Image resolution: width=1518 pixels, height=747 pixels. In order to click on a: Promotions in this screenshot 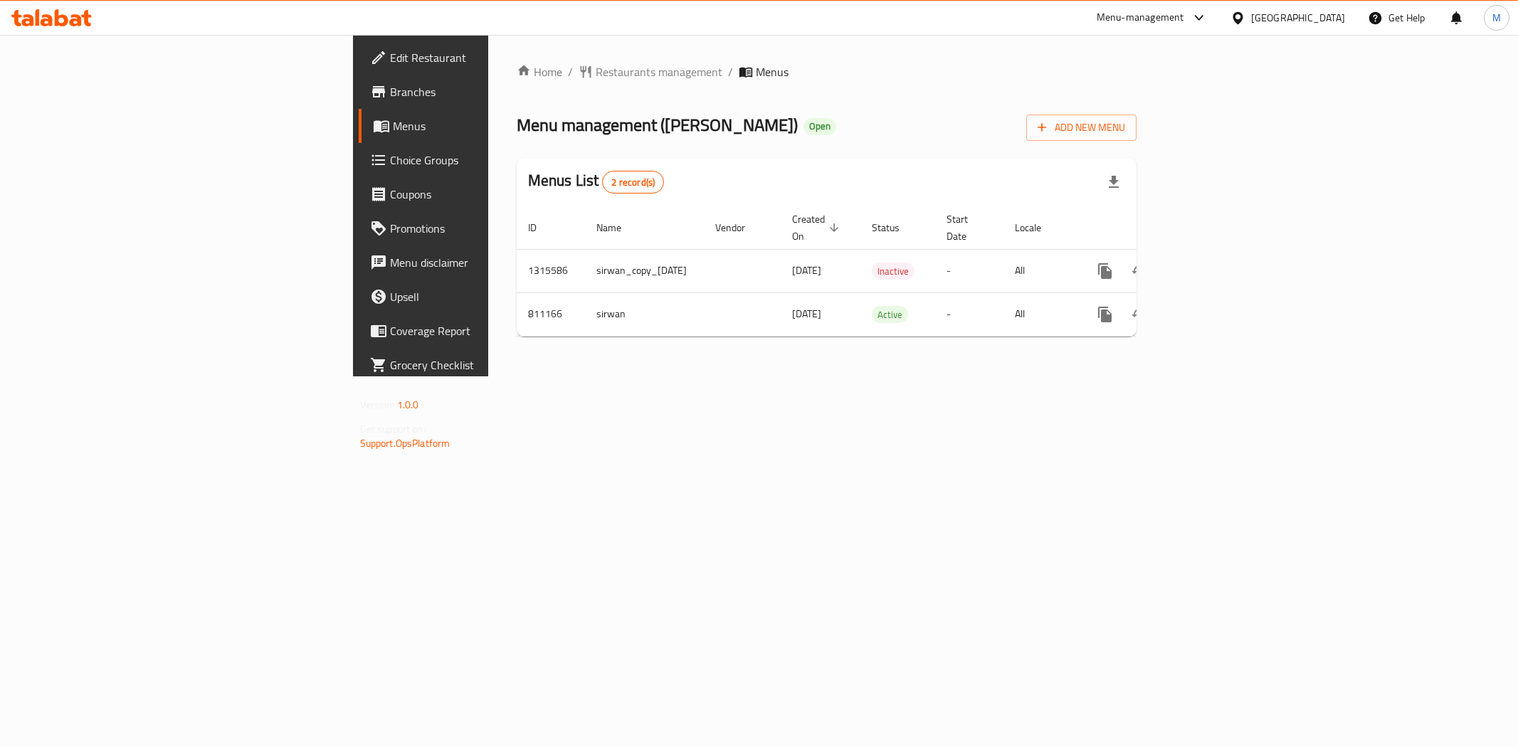, I will do `click(483, 229)`.